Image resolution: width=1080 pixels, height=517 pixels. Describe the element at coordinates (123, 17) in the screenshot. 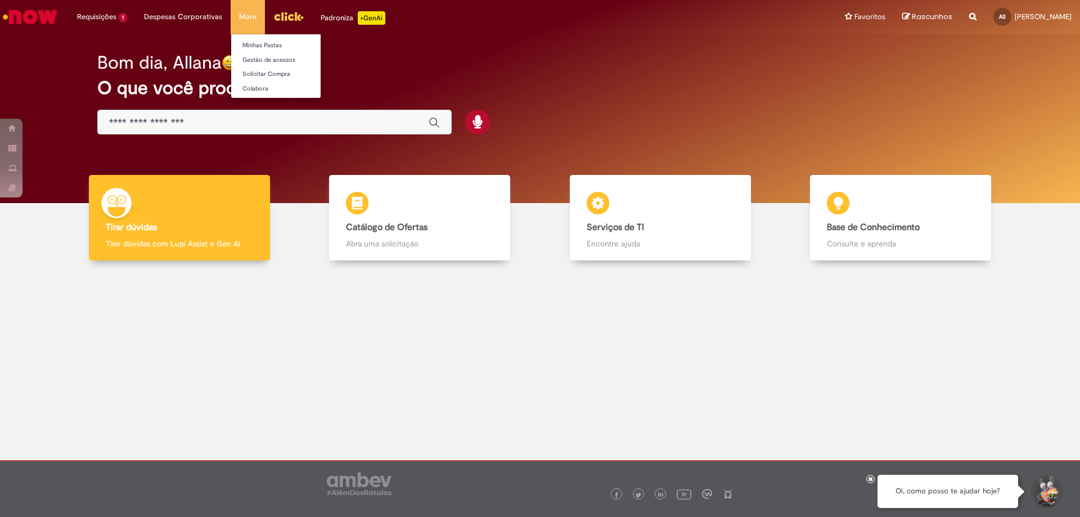

I see `span: 1` at that location.